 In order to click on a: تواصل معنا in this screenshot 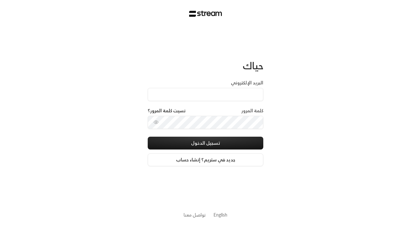, I will do `click(195, 215)`.